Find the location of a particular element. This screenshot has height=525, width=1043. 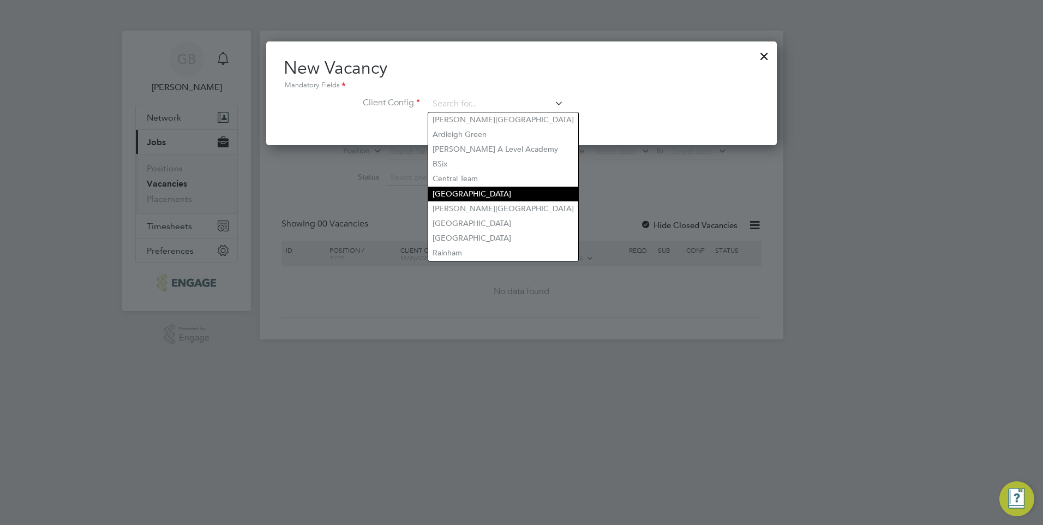

li: Central Team is located at coordinates (503, 178).